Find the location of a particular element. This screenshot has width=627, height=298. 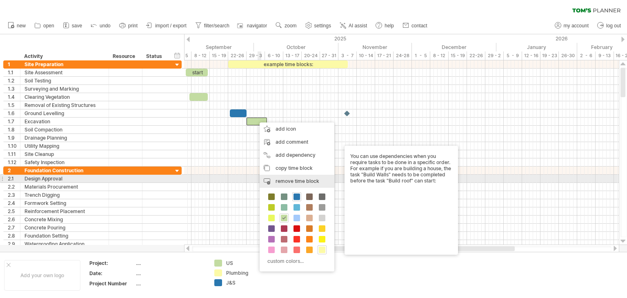

div: Resource is located at coordinates (125, 56).